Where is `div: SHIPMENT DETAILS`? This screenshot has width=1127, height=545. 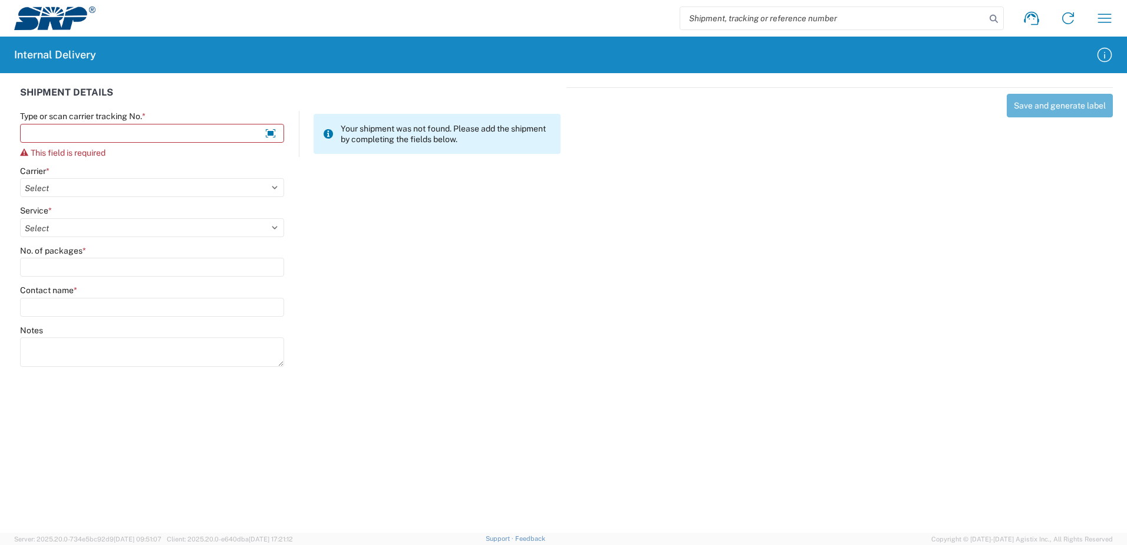
div: SHIPMENT DETAILS is located at coordinates (290, 99).